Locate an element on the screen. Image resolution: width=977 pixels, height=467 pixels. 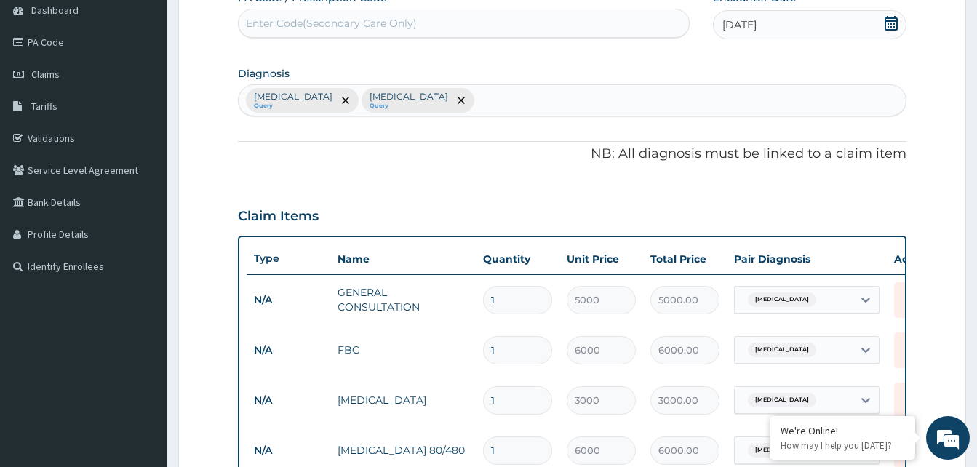
th: Name is located at coordinates (403, 259).